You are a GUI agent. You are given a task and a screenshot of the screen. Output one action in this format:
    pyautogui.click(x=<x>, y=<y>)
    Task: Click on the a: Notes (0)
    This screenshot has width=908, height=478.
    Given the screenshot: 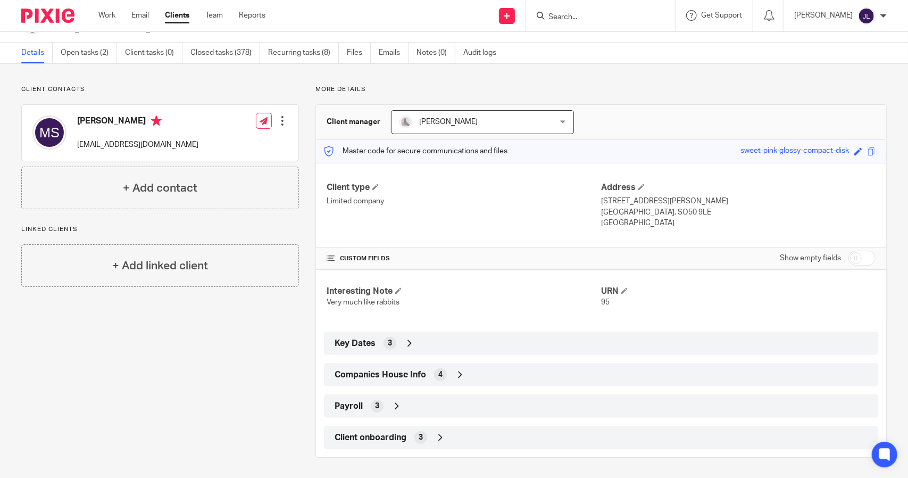 What is the action you would take?
    pyautogui.click(x=436, y=53)
    